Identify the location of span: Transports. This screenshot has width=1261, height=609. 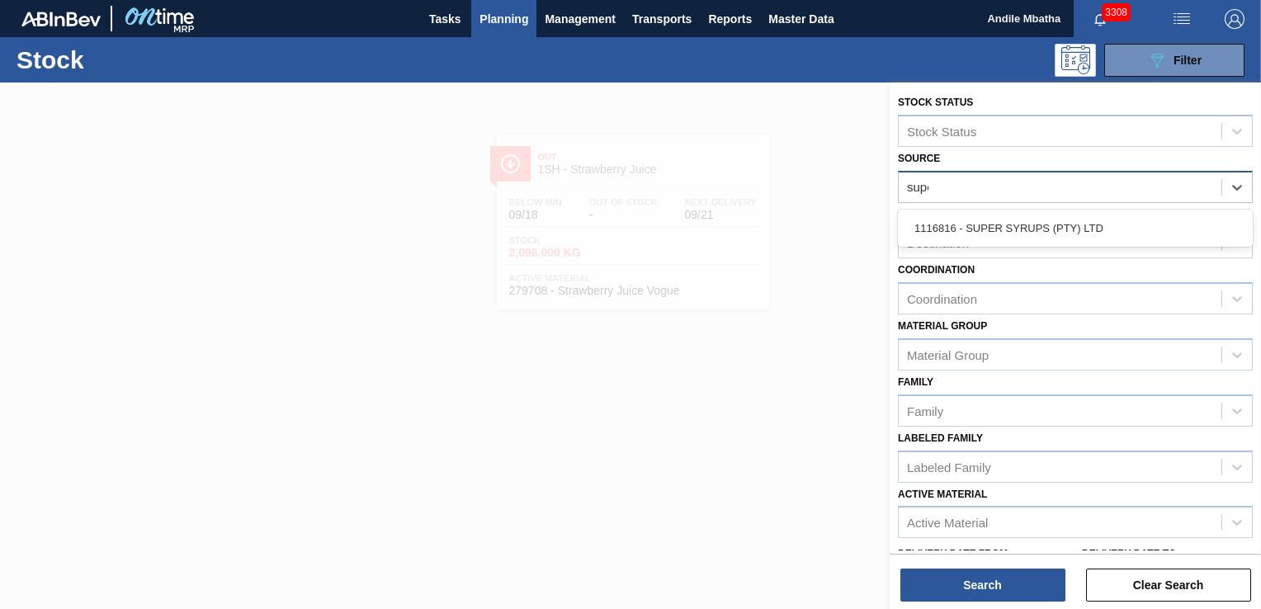
(662, 19).